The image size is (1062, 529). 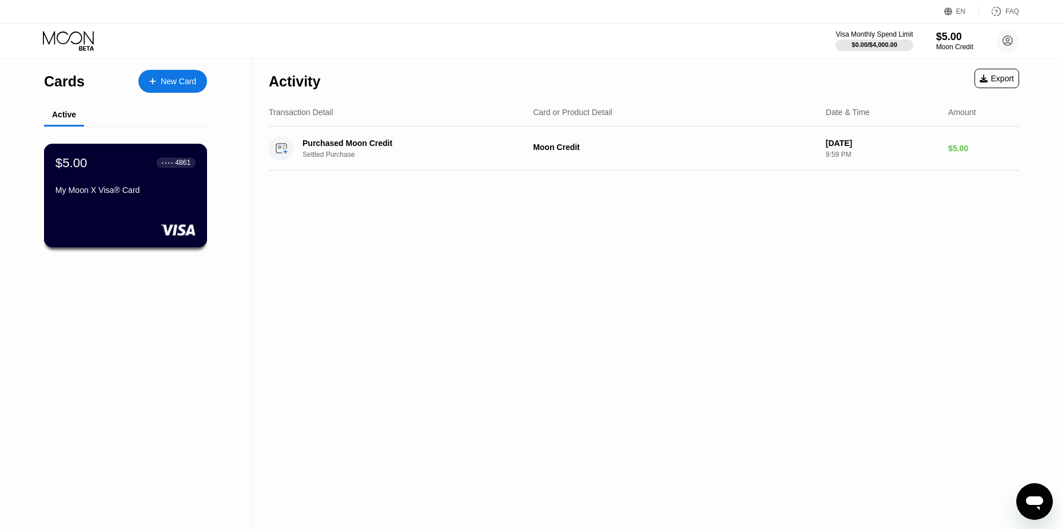 I want to click on div: Settled Purchase, so click(x=418, y=154).